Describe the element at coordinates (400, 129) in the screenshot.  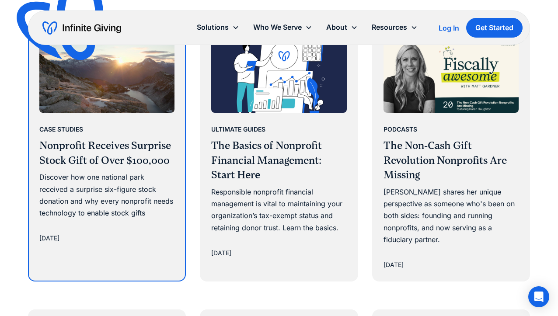
I see `div: Podcasts` at that location.